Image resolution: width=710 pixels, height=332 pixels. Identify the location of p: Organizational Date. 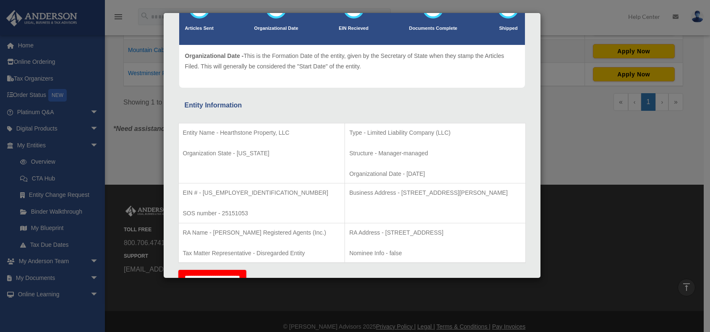
(276, 29).